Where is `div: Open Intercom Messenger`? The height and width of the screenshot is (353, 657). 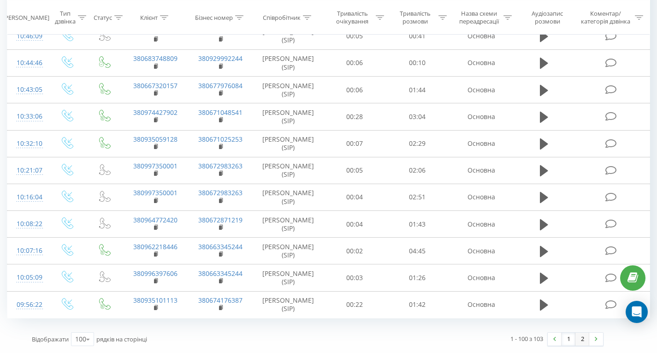 div: Open Intercom Messenger is located at coordinates (637, 312).